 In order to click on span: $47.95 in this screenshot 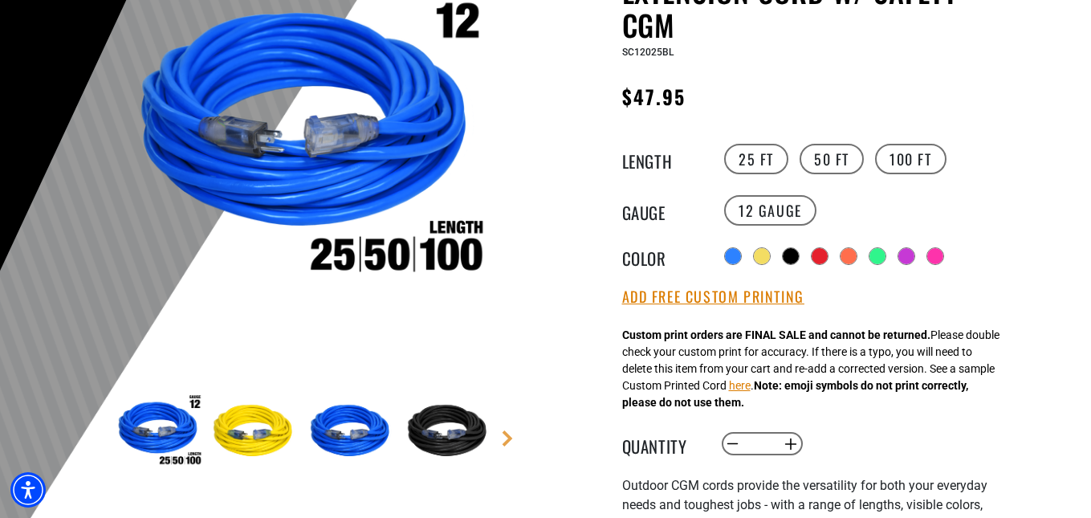, I will do `click(653, 96)`.